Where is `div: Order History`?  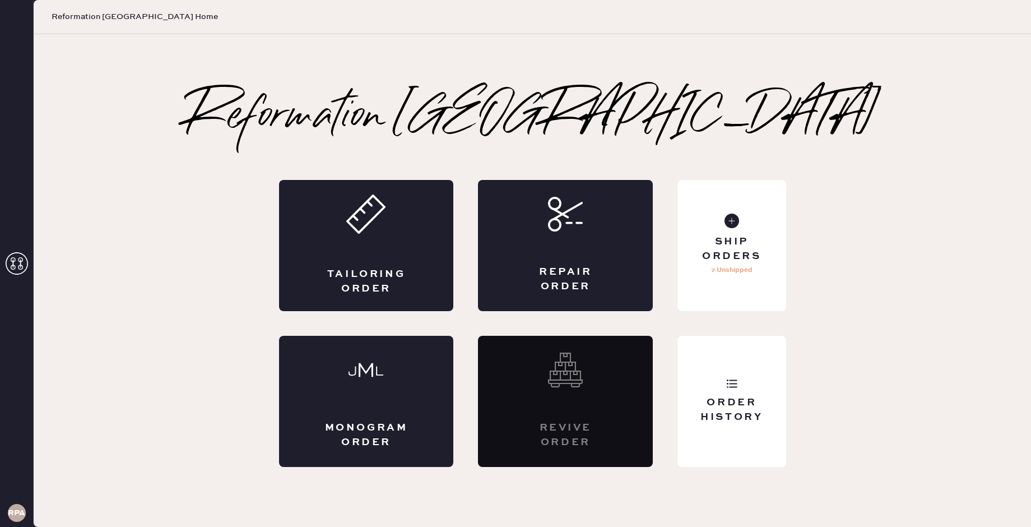
div: Order History is located at coordinates (732, 410).